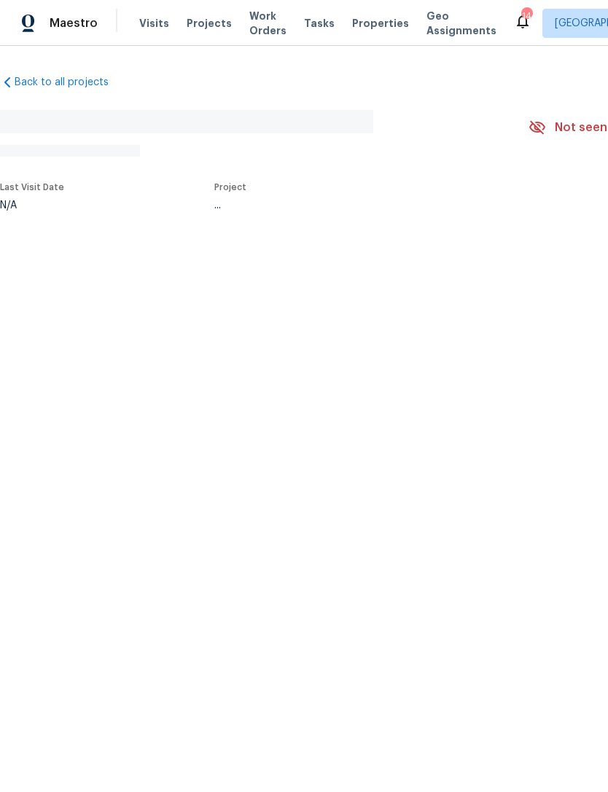  I want to click on span: Project, so click(230, 187).